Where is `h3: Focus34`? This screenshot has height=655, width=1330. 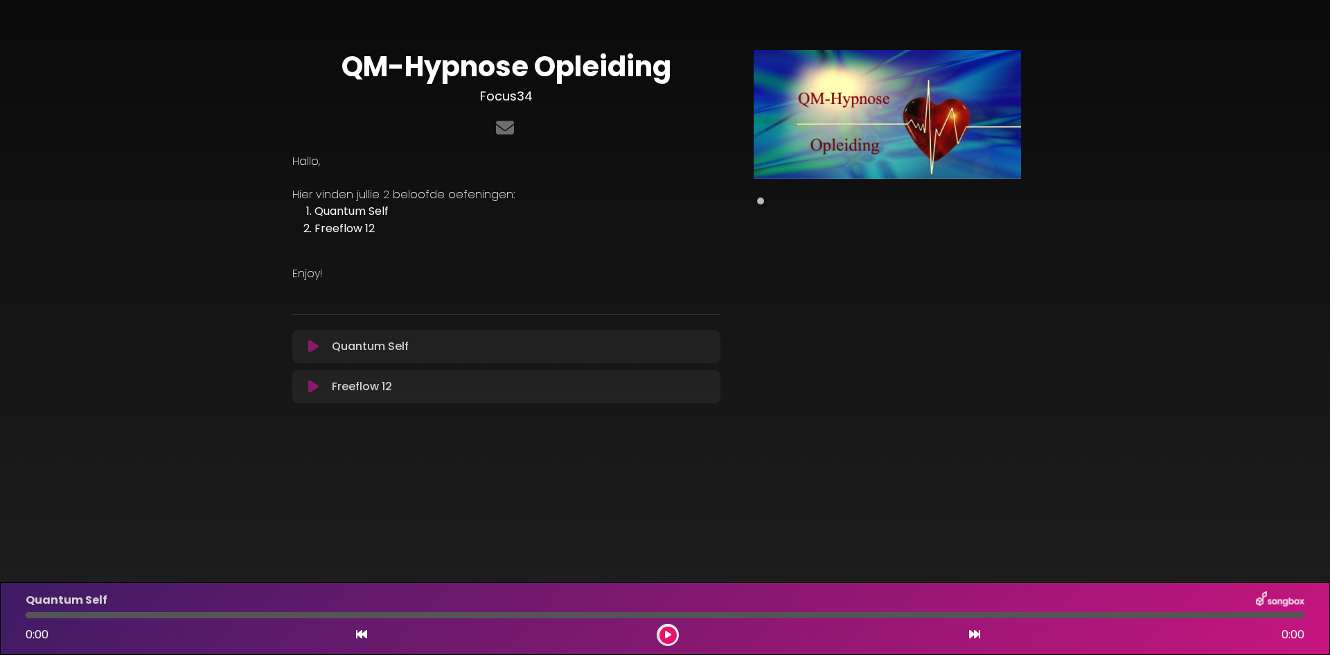
h3: Focus34 is located at coordinates (506, 96).